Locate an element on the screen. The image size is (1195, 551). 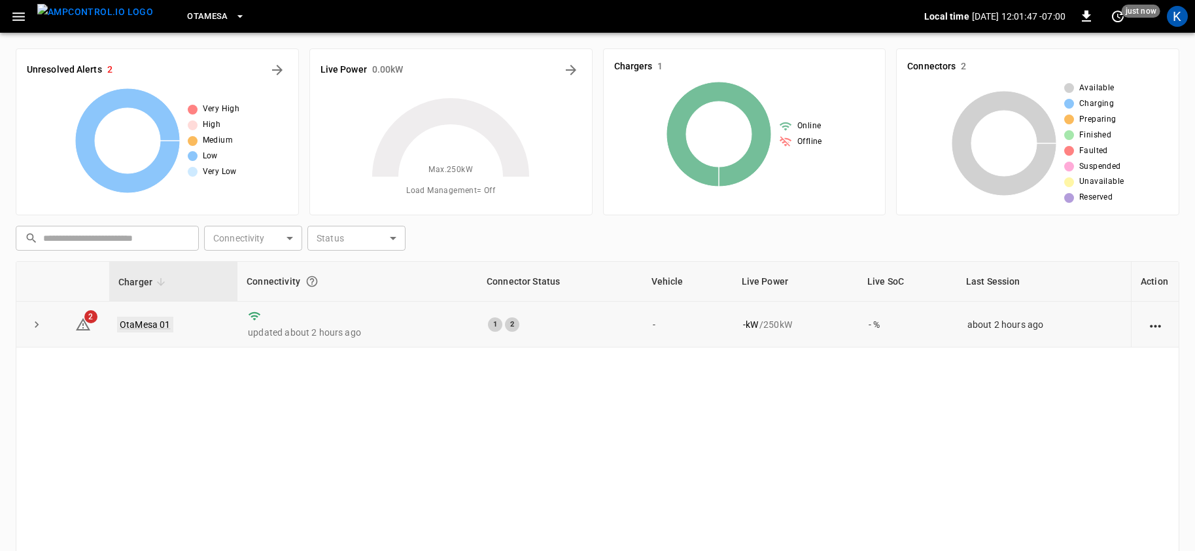
span: Max. 250 kW is located at coordinates (451, 170).